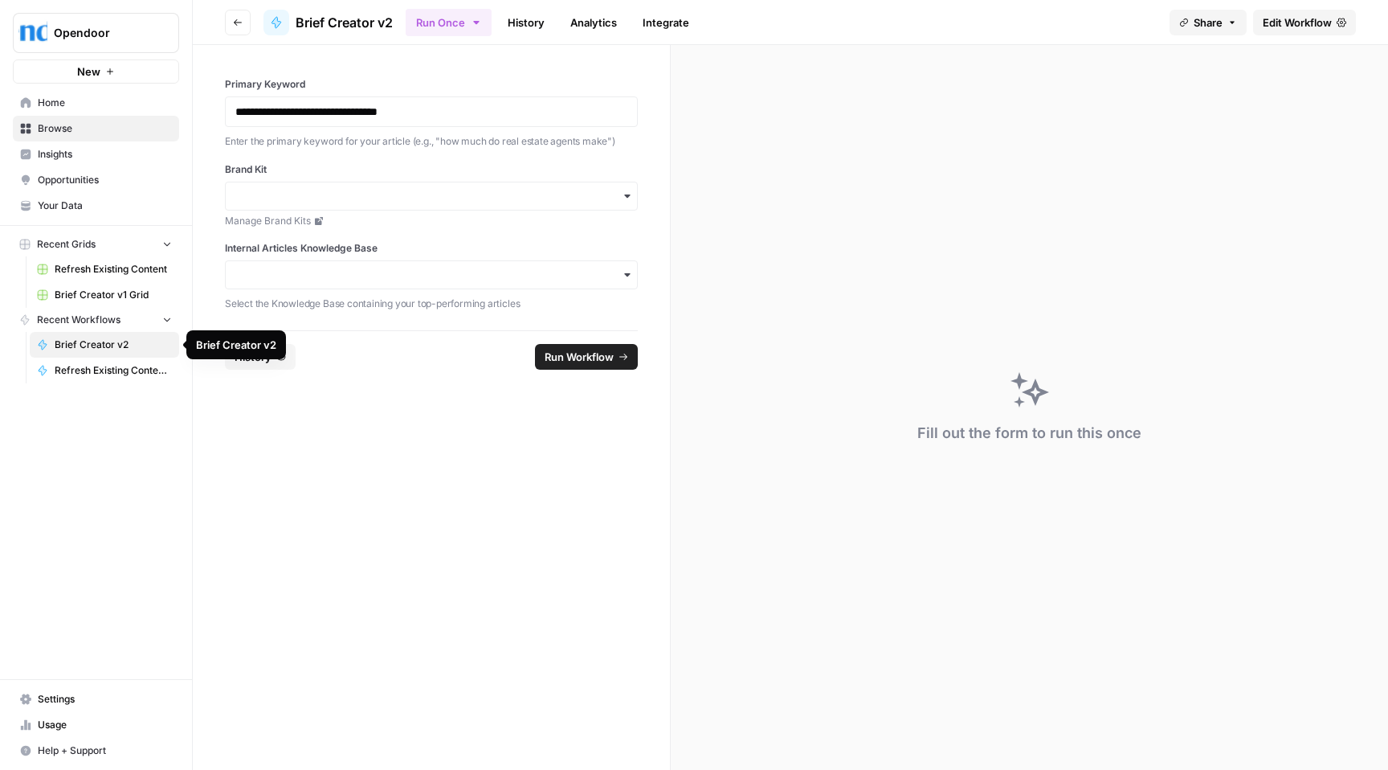  I want to click on a: Browse, so click(96, 129).